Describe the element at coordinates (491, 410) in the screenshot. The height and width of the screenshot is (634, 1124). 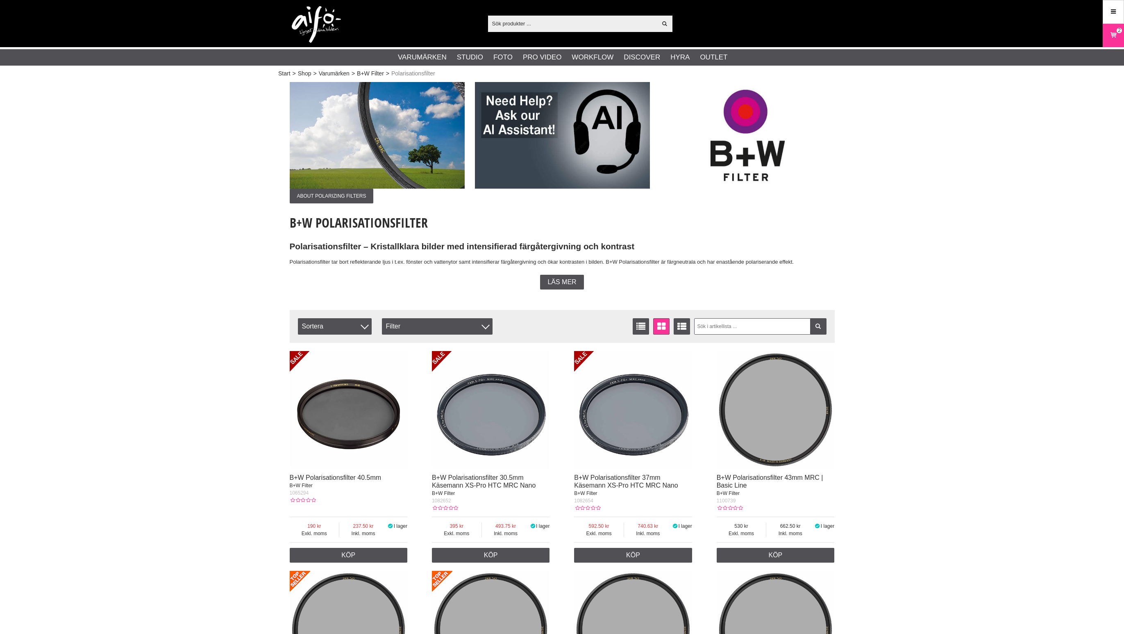
I see `img: B+W Polarisationsfilter 30.5mm Käsemann XS-Pro HTC MRC Nano` at that location.